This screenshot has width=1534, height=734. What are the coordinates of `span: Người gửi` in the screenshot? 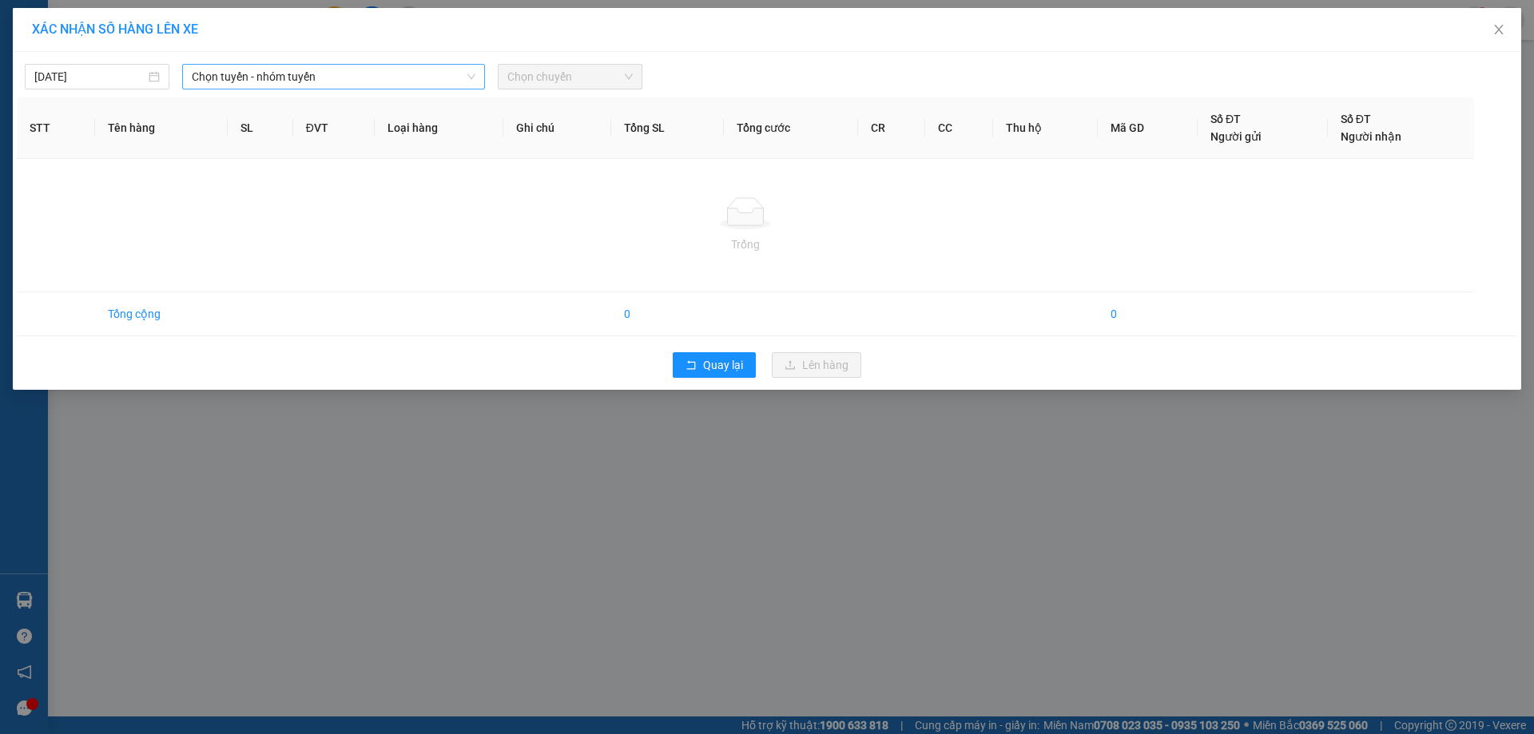 It's located at (1236, 137).